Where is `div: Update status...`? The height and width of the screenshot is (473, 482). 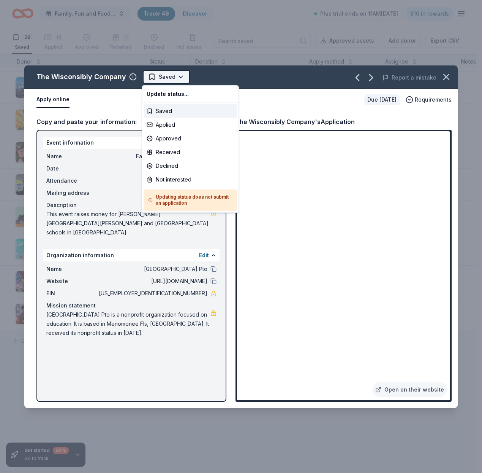
div: Update status... is located at coordinates (190, 94).